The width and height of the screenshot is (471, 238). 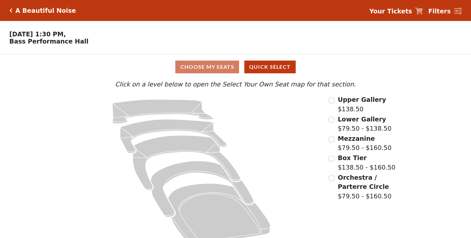 I want to click on h5: A Beautiful Noise, so click(x=45, y=10).